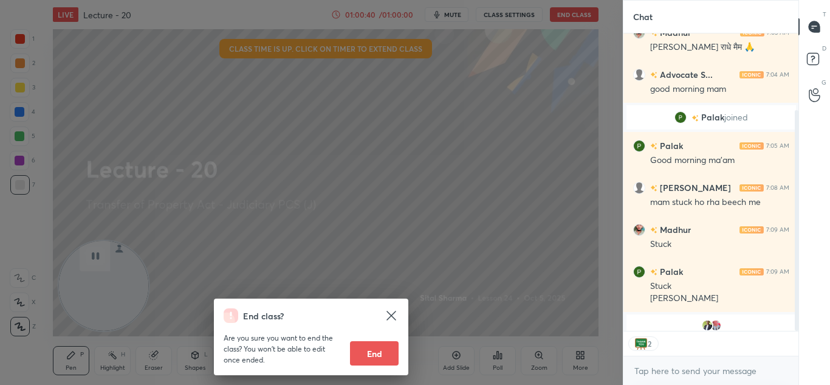  I want to click on p: T, so click(825, 14).